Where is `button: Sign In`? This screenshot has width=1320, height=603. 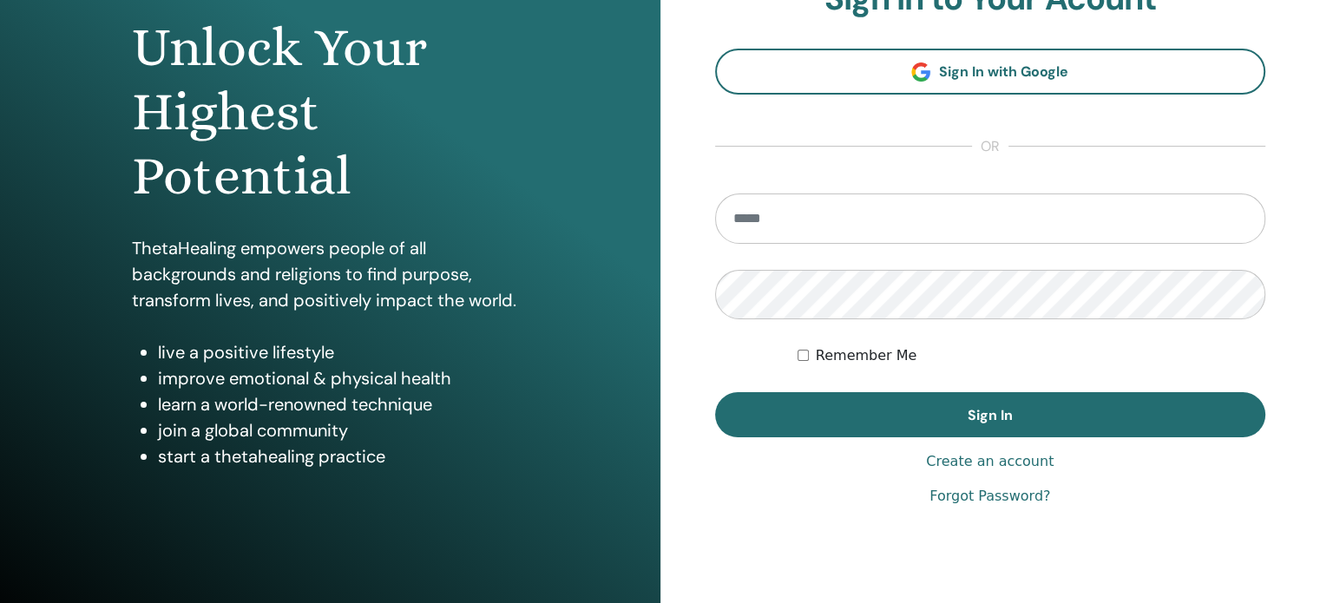
button: Sign In is located at coordinates (990, 415).